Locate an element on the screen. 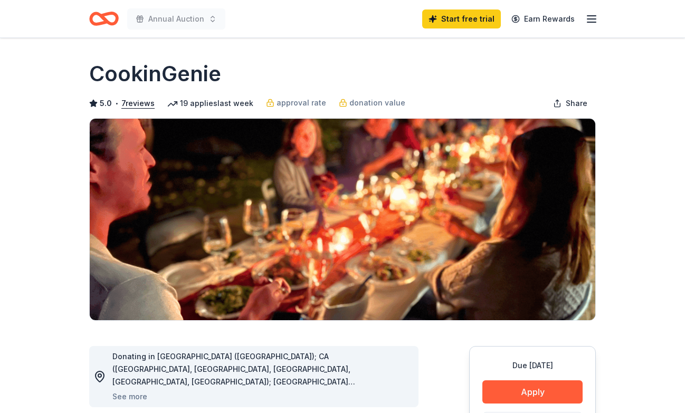 The width and height of the screenshot is (685, 413). button: See more is located at coordinates (130, 397).